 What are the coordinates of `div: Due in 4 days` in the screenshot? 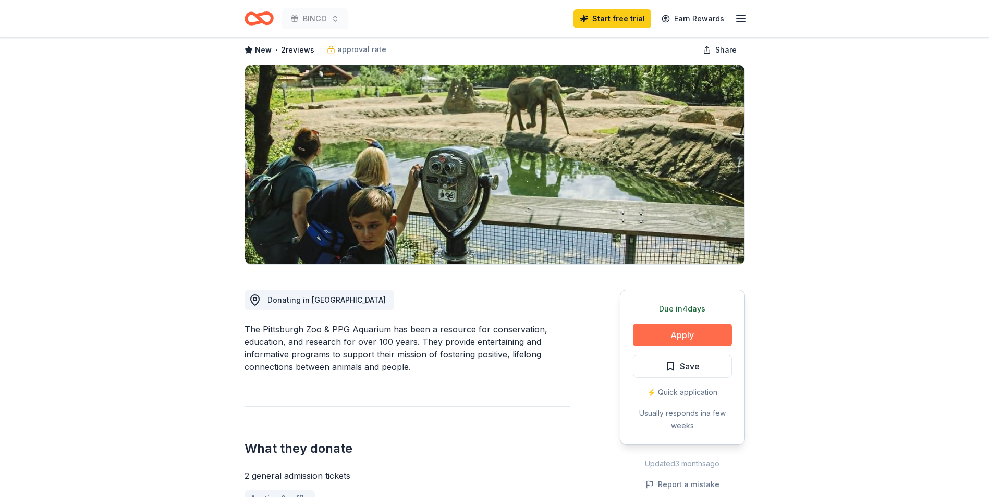 It's located at (682, 309).